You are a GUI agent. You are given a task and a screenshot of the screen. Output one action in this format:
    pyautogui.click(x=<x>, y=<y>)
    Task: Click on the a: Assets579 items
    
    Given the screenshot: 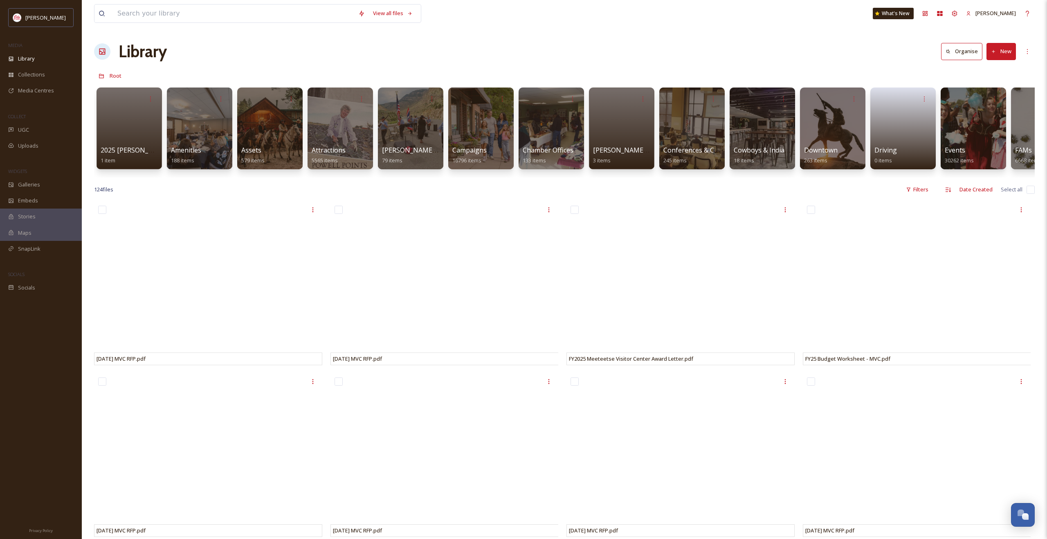 What is the action you would take?
    pyautogui.click(x=253, y=155)
    